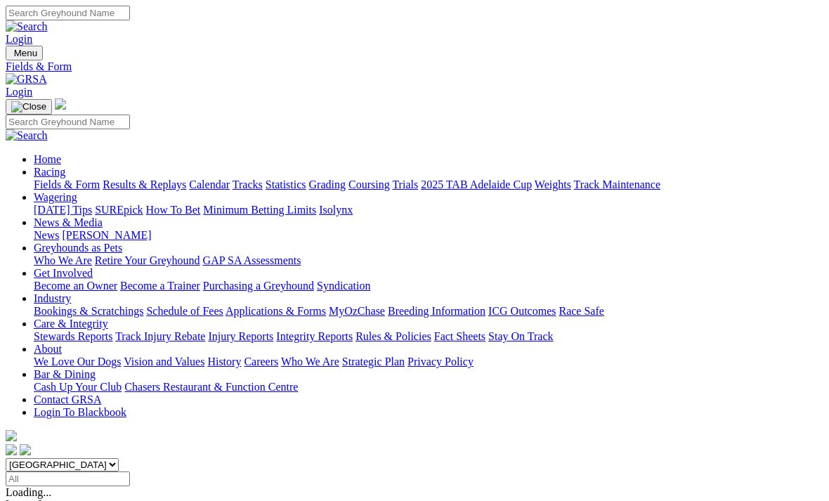 The image size is (829, 501). What do you see at coordinates (89, 311) in the screenshot?
I see `a: Bookings & Scratchings` at bounding box center [89, 311].